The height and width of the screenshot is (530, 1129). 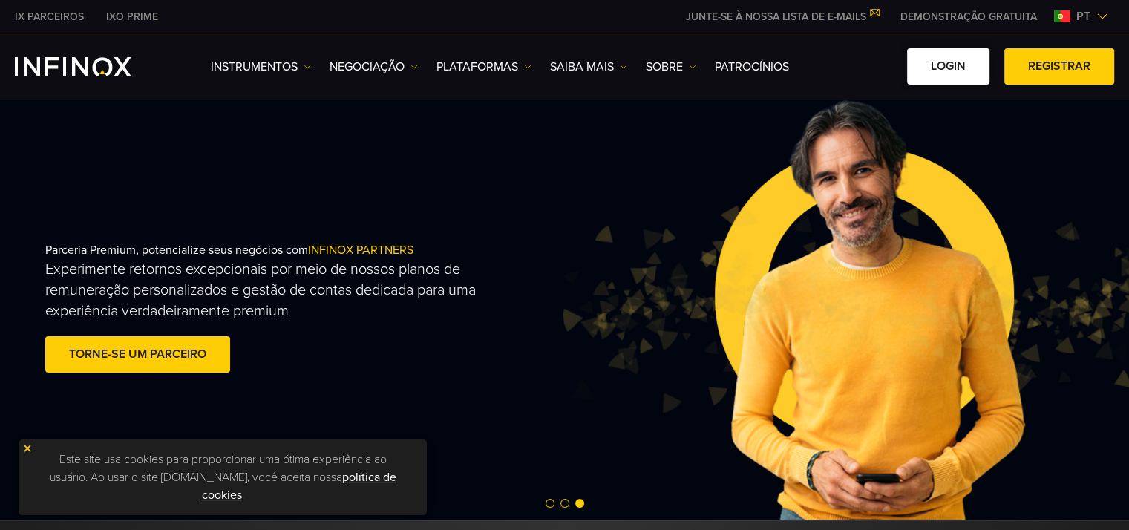 What do you see at coordinates (565, 503) in the screenshot?
I see `span: Go to slide 2` at bounding box center [565, 503].